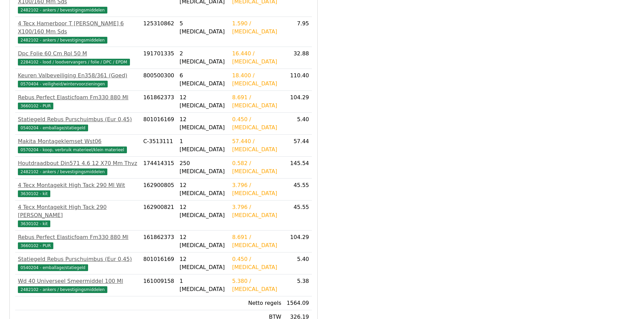 This screenshot has height=319, width=643. Describe the element at coordinates (78, 163) in the screenshot. I see `div: Houtdraadbout Din571 4.6 12 X70 Mm Thvz` at that location.